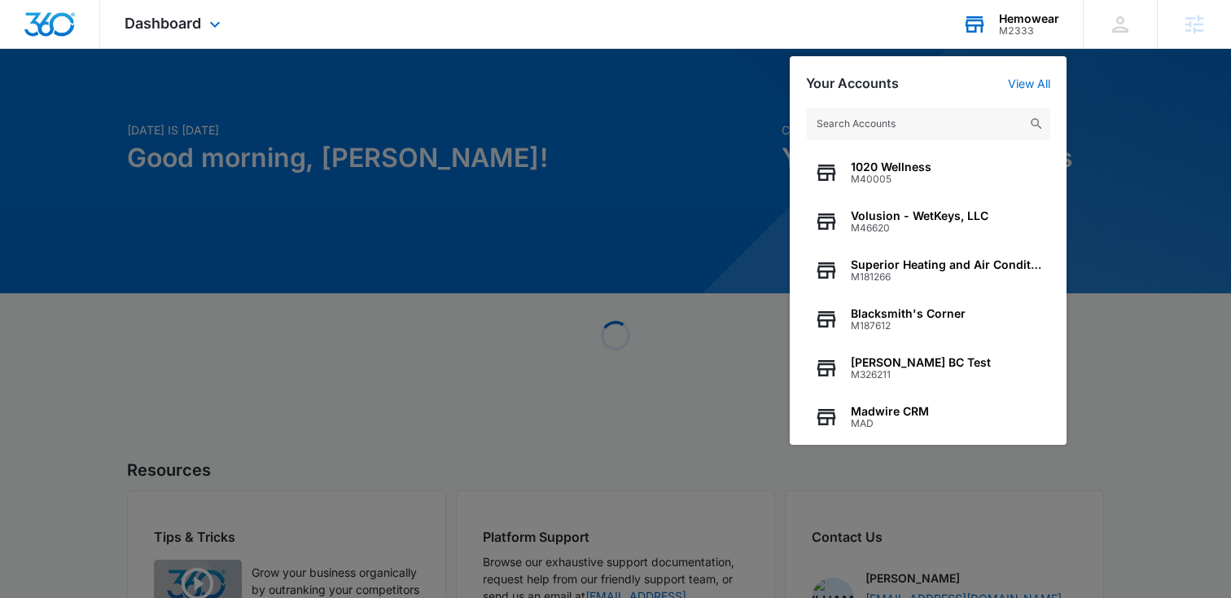 This screenshot has width=1231, height=598. What do you see at coordinates (928, 222) in the screenshot?
I see `button: Volusion - WetKeys, LLCM46620` at bounding box center [928, 222].